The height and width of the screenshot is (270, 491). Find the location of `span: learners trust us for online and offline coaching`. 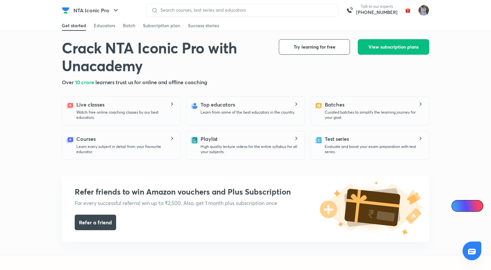

span: learners trust us for online and offline coaching is located at coordinates (151, 82).